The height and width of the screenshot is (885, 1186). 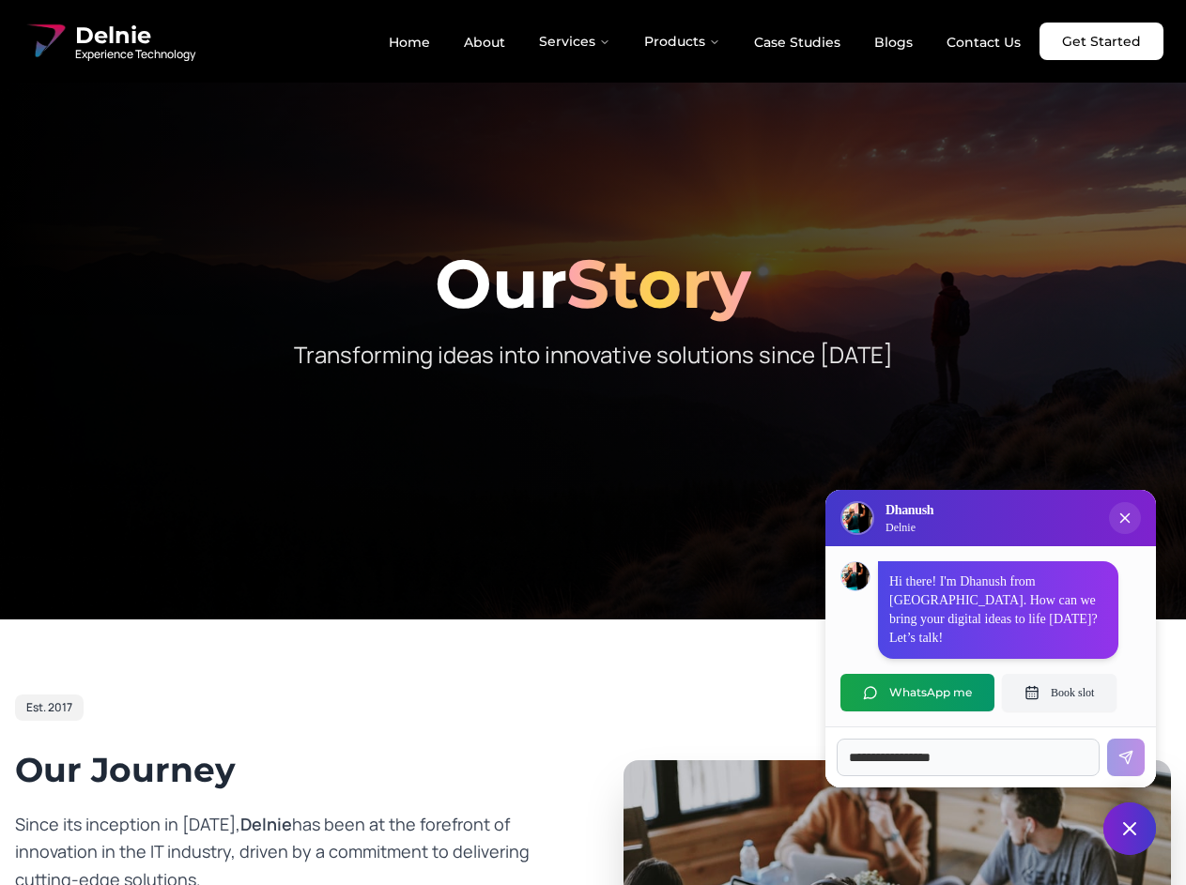 I want to click on img: Dhanush, so click(x=855, y=576).